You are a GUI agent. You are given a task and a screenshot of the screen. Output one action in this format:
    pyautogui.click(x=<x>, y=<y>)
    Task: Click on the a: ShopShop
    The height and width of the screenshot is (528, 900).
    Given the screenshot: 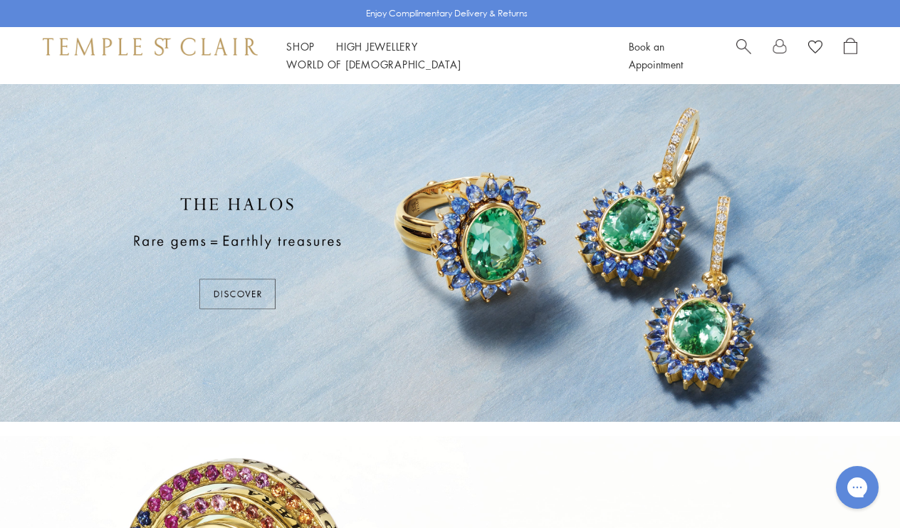 What is the action you would take?
    pyautogui.click(x=301, y=46)
    